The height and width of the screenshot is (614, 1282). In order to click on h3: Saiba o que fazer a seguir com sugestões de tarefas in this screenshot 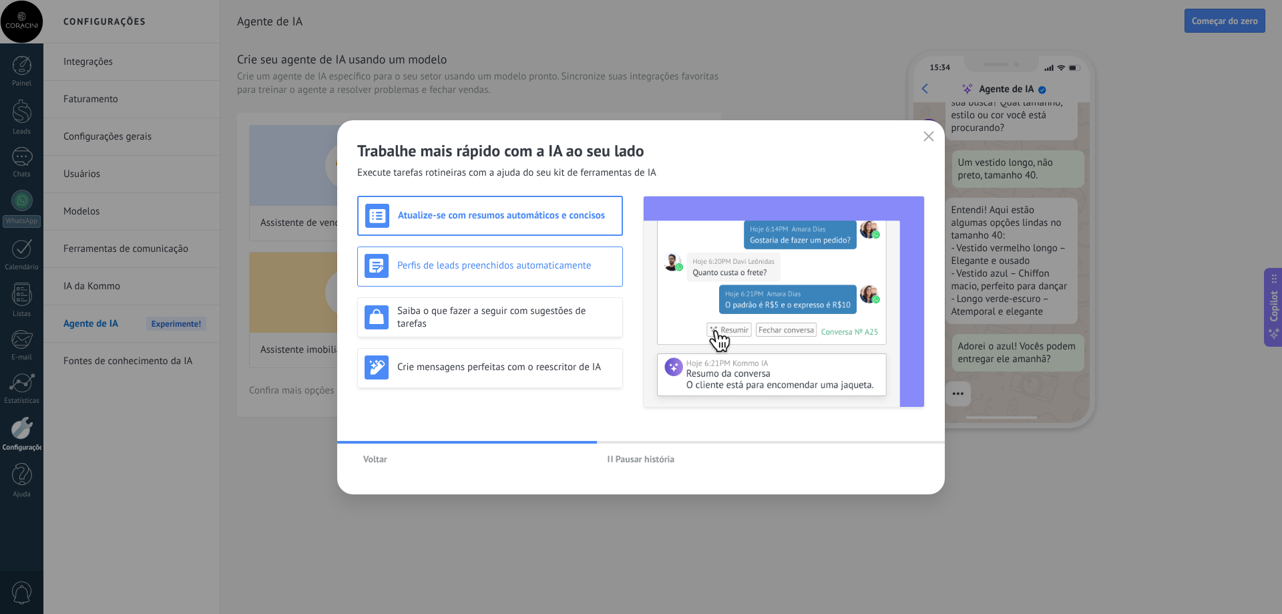, I will do `click(506, 317)`.